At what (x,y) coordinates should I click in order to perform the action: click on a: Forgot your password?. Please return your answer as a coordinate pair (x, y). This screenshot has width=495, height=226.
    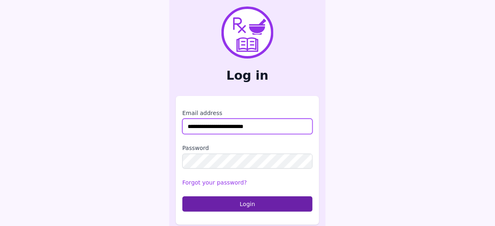
    Looking at the image, I should click on (215, 183).